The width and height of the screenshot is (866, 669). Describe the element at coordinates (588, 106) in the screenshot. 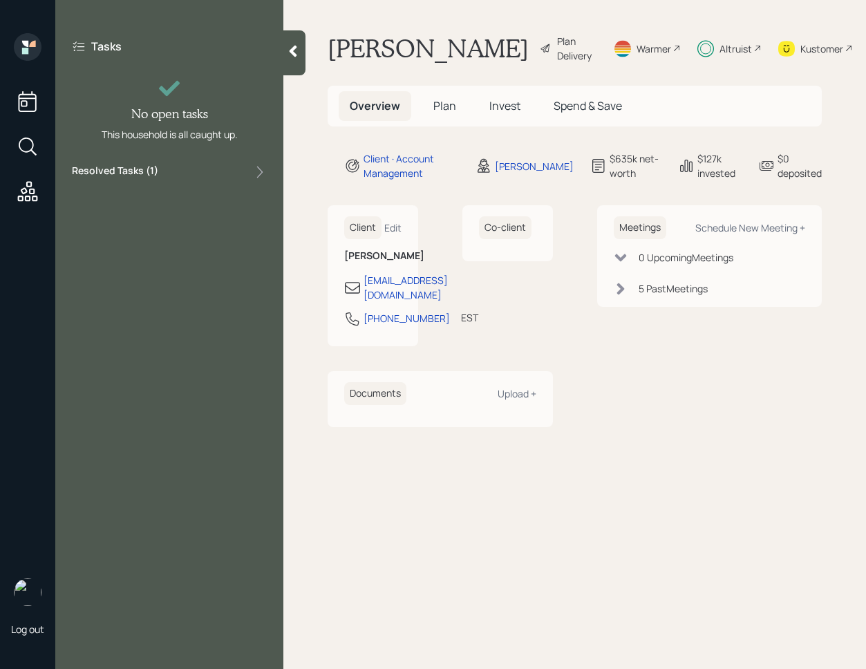

I see `span: Spend & Save` at that location.